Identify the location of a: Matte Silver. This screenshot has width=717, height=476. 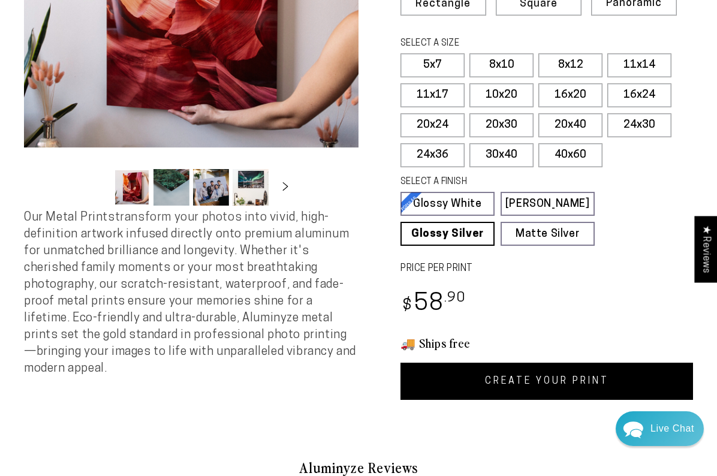
(547, 234).